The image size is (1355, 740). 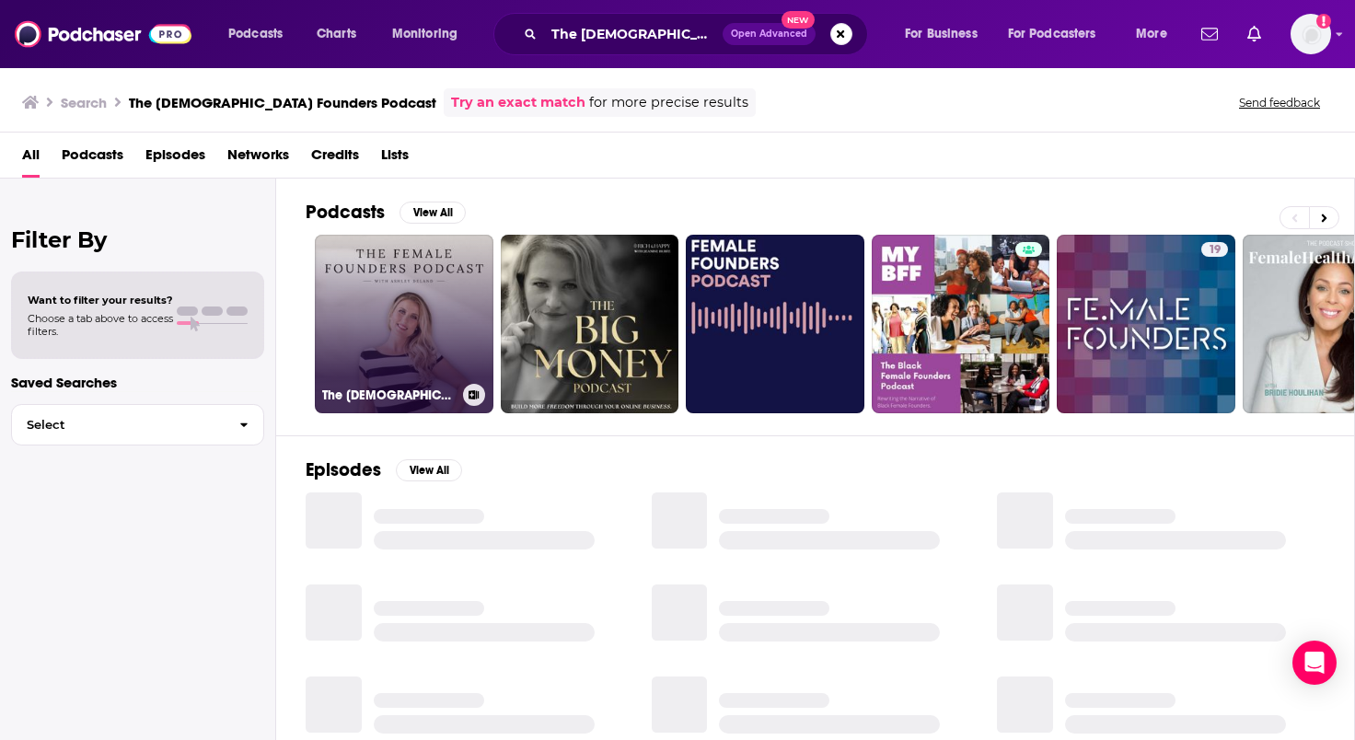 What do you see at coordinates (518, 102) in the screenshot?
I see `a: Try an exact match` at bounding box center [518, 102].